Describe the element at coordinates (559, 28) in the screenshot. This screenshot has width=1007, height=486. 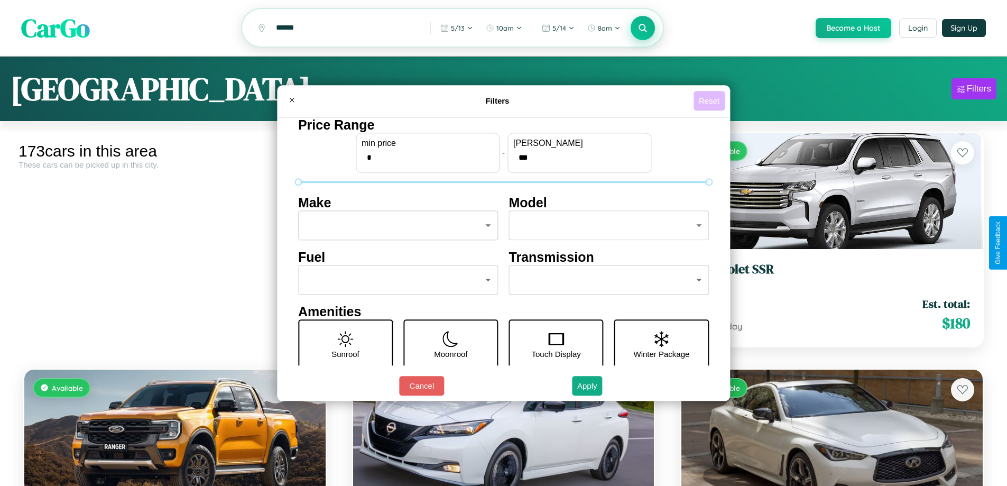
I see `span: 5 / 14` at that location.